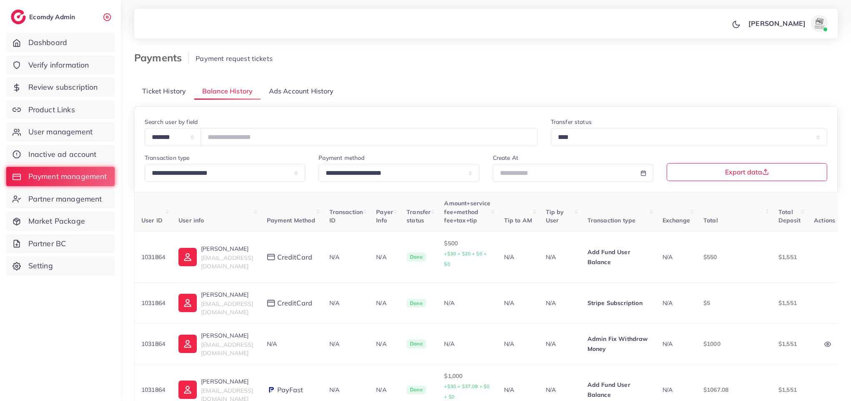 The image size is (851, 401). I want to click on p: $500, so click(467, 253).